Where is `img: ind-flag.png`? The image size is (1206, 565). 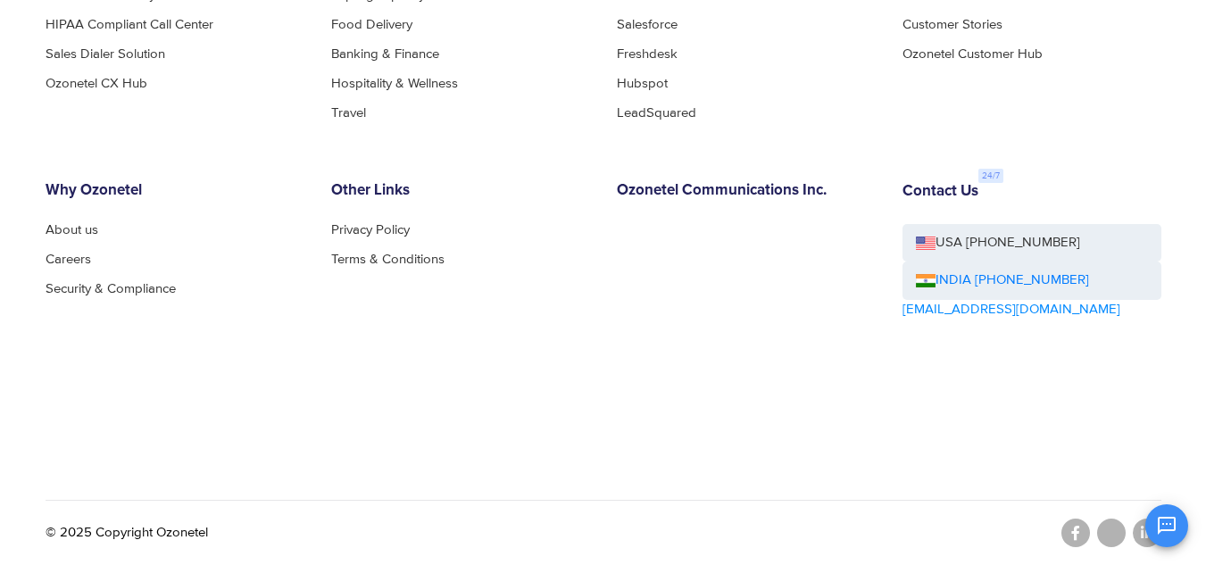 img: ind-flag.png is located at coordinates (926, 280).